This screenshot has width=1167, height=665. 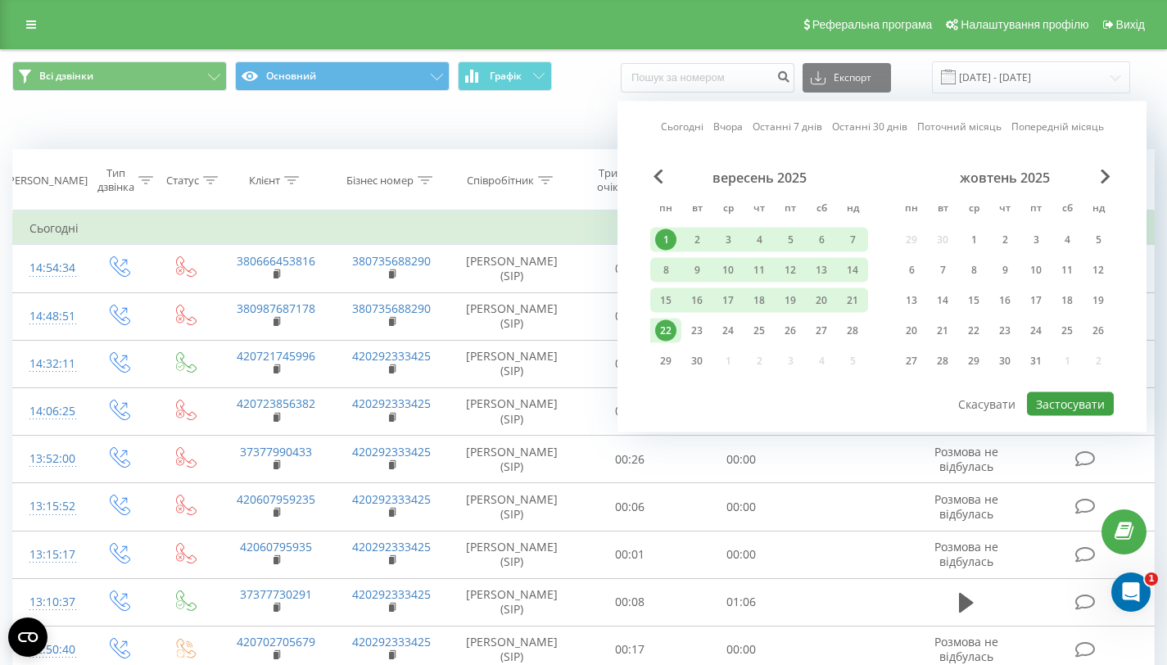 I want to click on div: пн 13 жовт 2025 р., so click(x=911, y=300).